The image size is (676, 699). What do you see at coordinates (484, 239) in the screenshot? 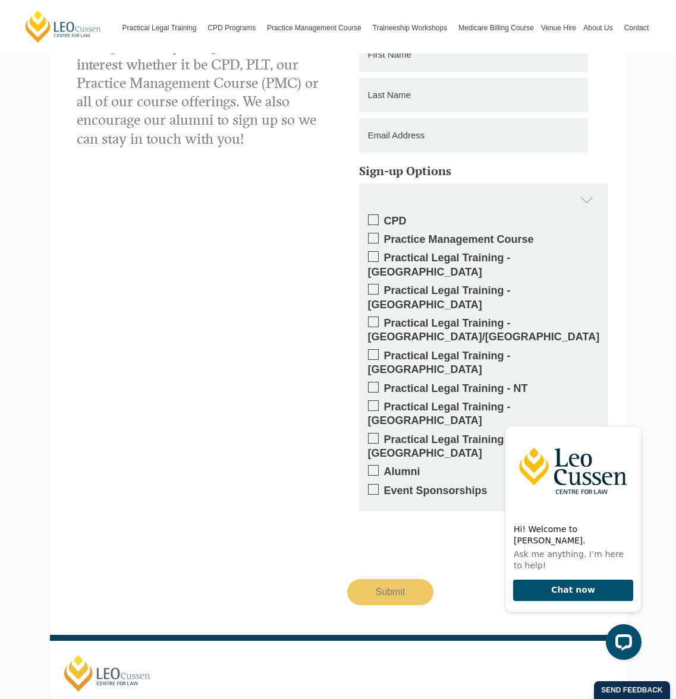
I see `label: Practice Management Course` at bounding box center [484, 239].